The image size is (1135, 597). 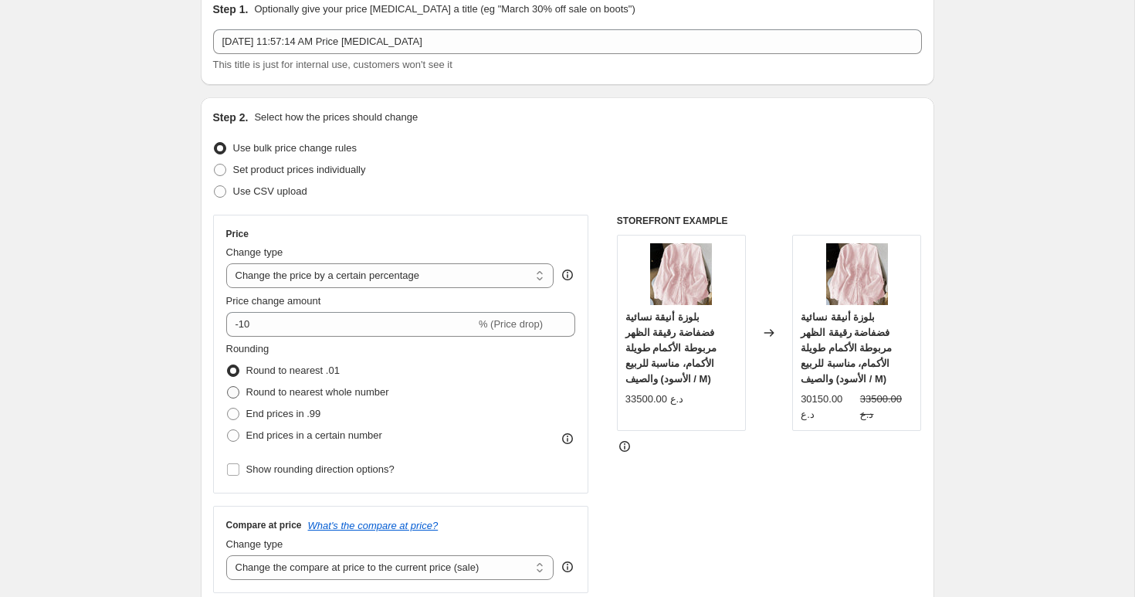 I want to click on div: 30150.00 د.ع, so click(x=827, y=407).